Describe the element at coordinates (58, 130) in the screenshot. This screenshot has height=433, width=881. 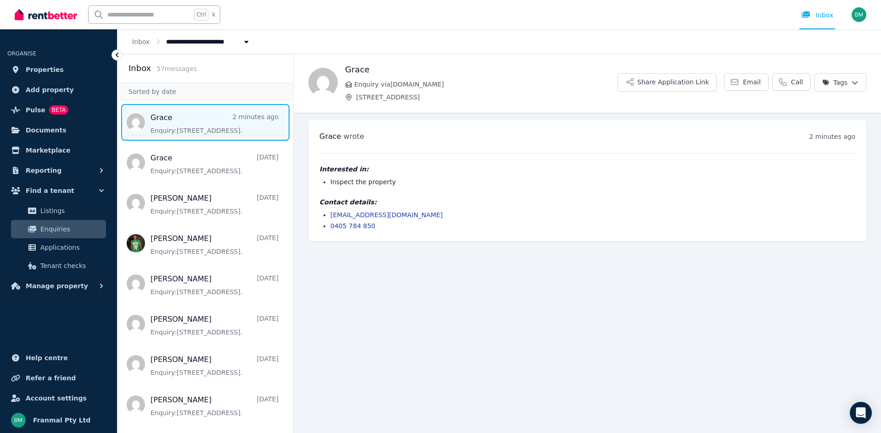
I see `a: Documents` at that location.